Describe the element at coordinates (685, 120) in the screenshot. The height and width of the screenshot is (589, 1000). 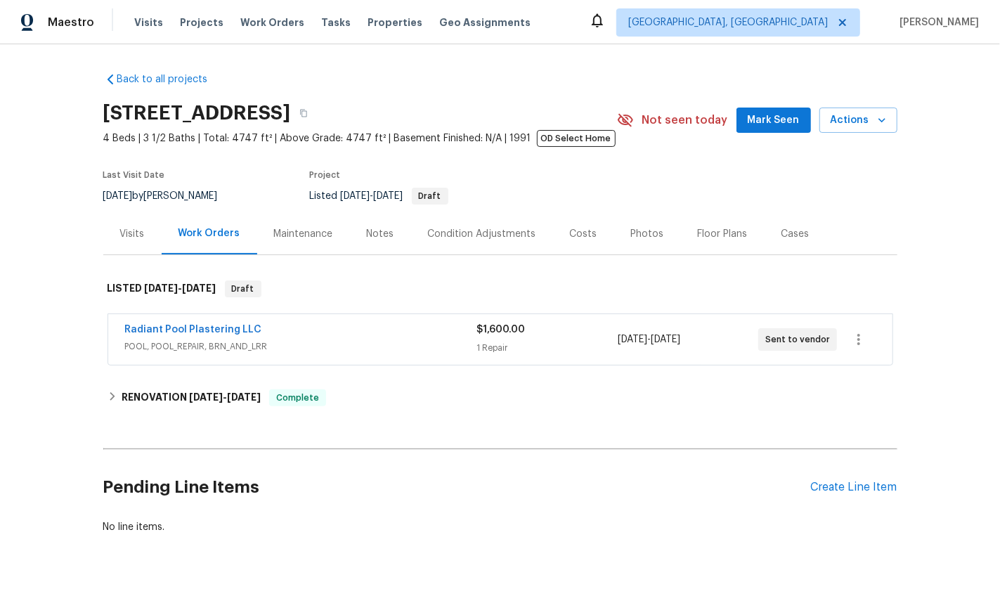
I see `span: Not seen today` at that location.